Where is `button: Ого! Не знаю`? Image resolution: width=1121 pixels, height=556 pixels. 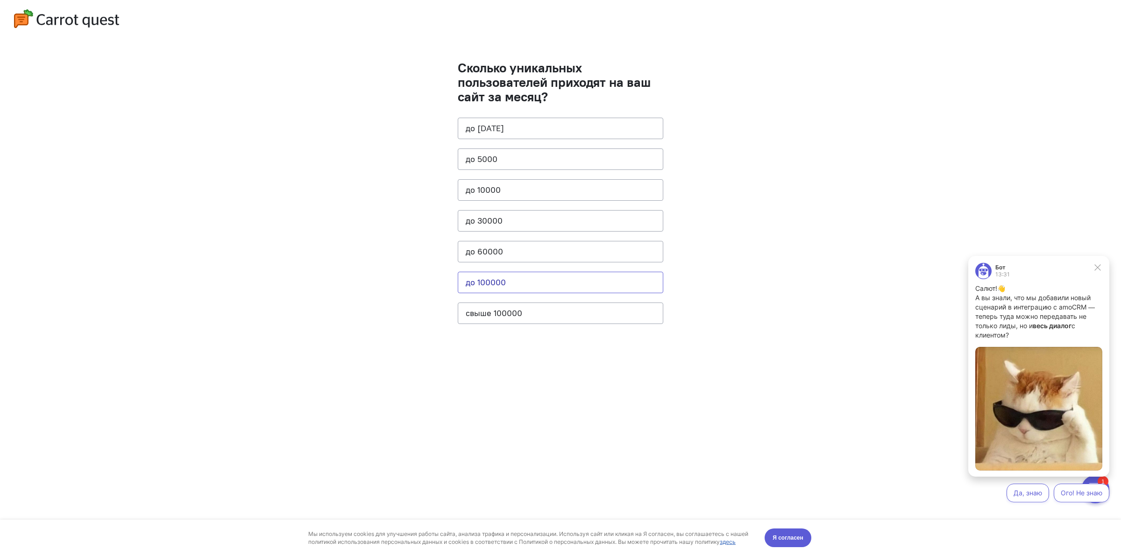 button: Ого! Не знаю is located at coordinates (122, 242).